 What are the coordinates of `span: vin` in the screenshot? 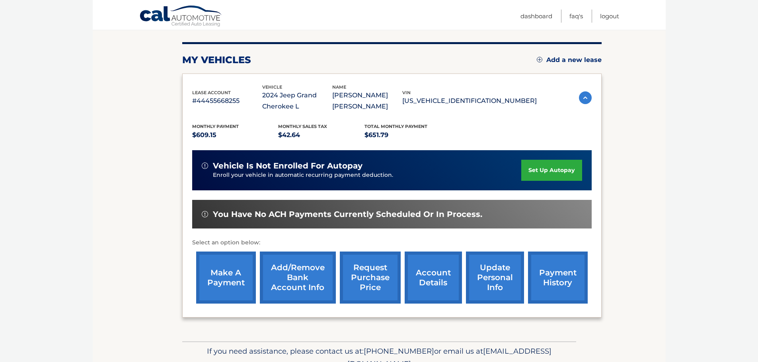 It's located at (406, 93).